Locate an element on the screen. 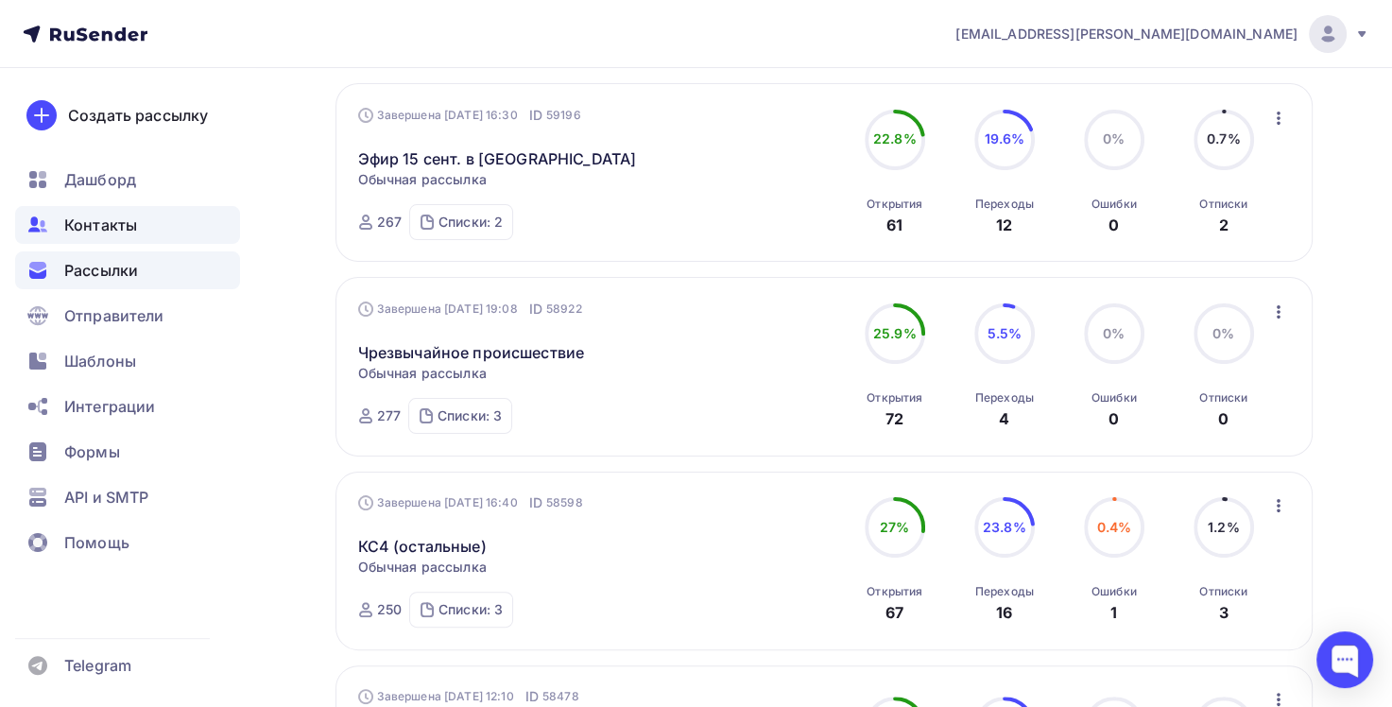 This screenshot has width=1392, height=707. span: Шаблоны is located at coordinates (100, 361).